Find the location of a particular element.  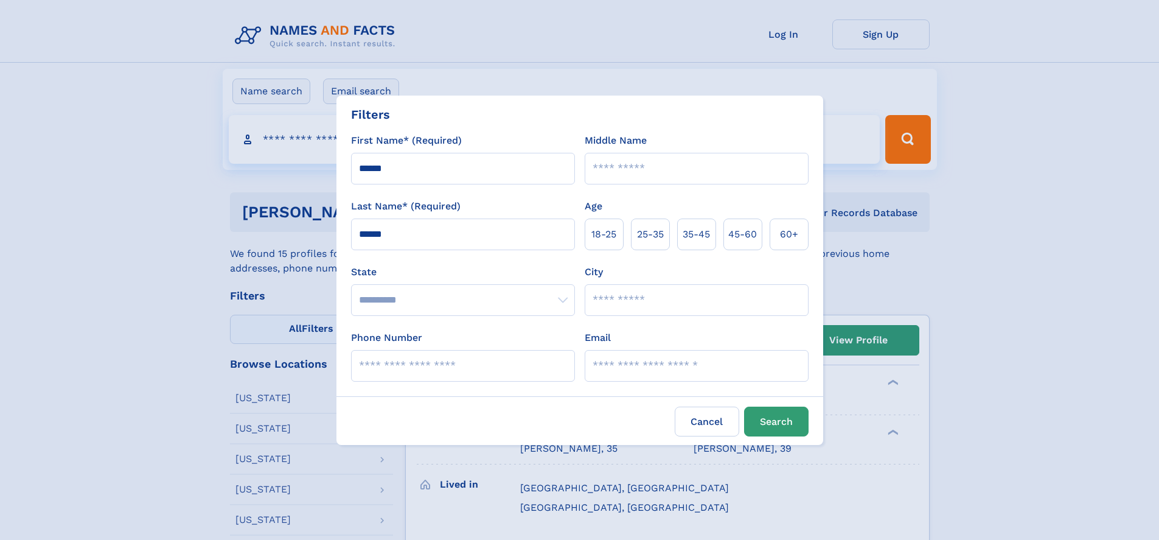

span: 60+ is located at coordinates (789, 234).